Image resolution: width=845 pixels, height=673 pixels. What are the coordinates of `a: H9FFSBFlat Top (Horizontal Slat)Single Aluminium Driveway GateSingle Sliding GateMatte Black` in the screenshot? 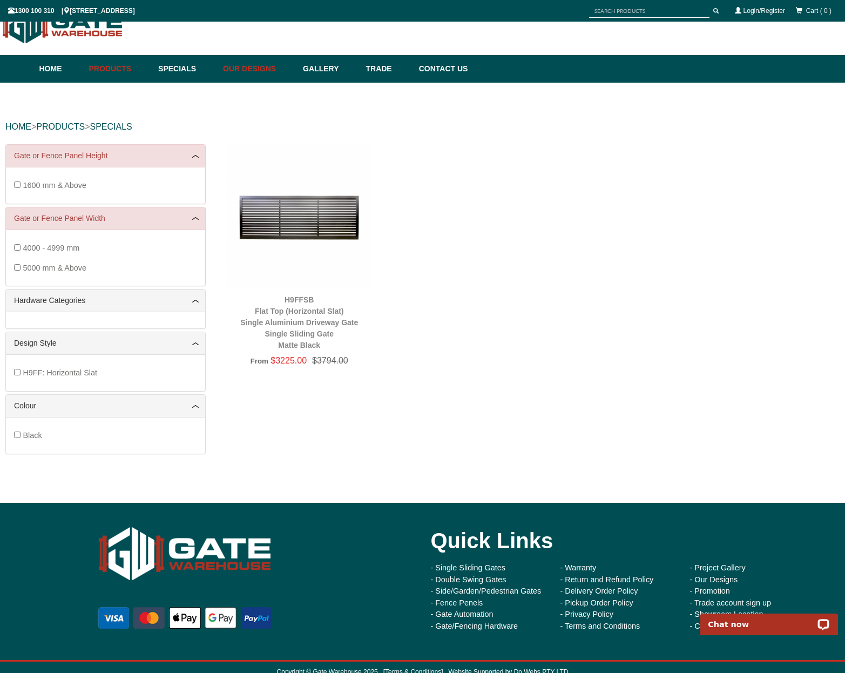 It's located at (299, 322).